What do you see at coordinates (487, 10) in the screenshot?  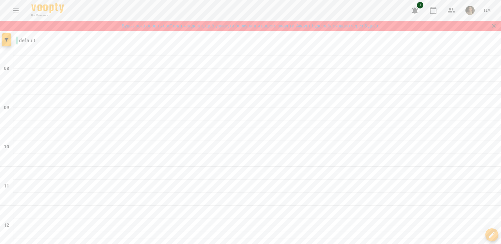 I see `span: UA` at bounding box center [487, 10].